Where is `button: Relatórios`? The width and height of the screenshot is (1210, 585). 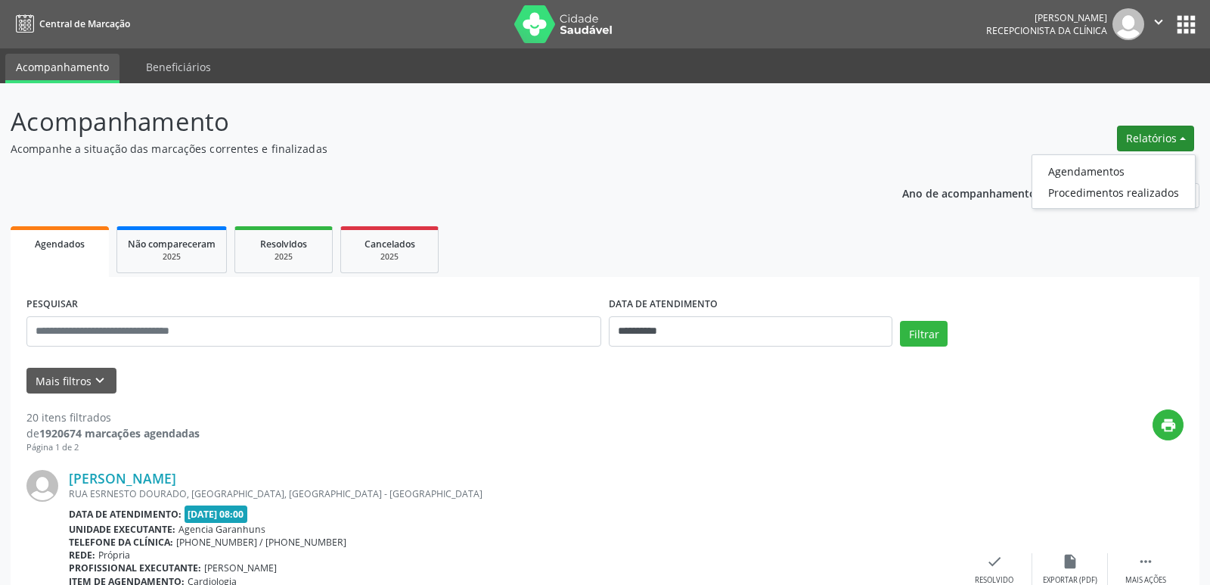 button: Relatórios is located at coordinates (1156, 138).